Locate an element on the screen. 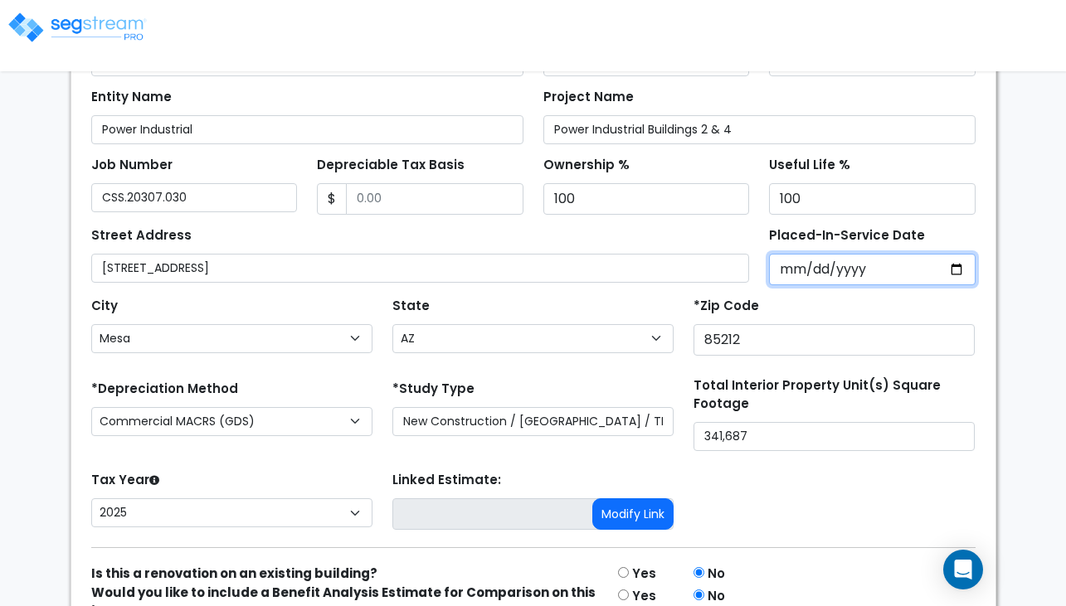 Image resolution: width=1066 pixels, height=606 pixels. label: Tax Year is located at coordinates (125, 480).